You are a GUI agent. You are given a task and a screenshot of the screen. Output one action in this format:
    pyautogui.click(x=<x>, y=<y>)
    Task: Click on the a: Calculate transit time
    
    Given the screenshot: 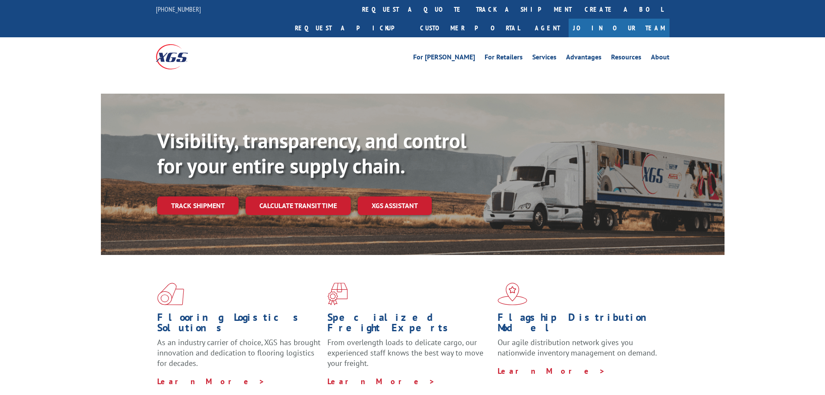 What is the action you would take?
    pyautogui.click(x=298, y=205)
    